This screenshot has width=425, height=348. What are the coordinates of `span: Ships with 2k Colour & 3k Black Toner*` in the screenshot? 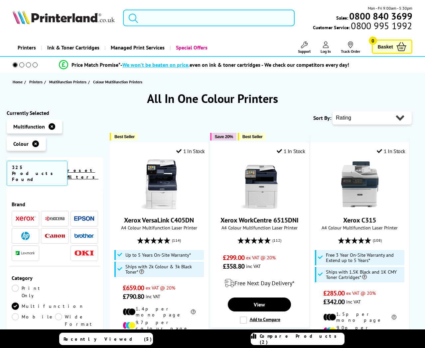 It's located at (163, 269).